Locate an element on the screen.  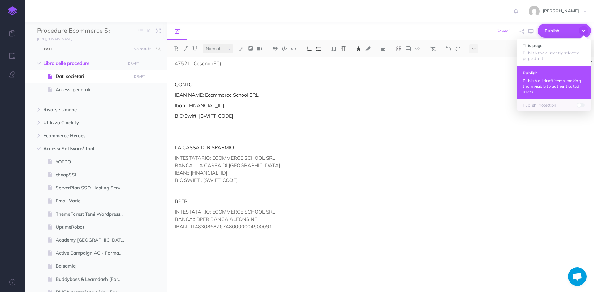
h4: This page is located at coordinates (554, 45).